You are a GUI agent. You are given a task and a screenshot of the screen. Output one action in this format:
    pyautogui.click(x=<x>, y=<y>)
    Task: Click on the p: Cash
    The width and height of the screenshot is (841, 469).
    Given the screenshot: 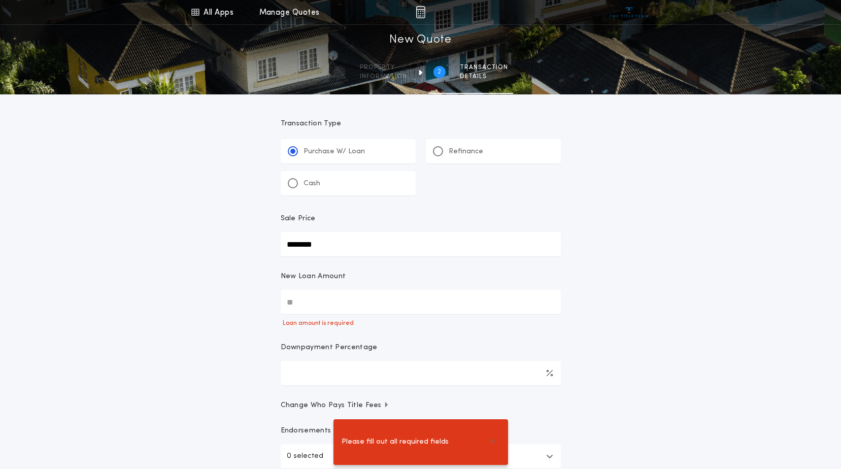 What is the action you would take?
    pyautogui.click(x=312, y=184)
    